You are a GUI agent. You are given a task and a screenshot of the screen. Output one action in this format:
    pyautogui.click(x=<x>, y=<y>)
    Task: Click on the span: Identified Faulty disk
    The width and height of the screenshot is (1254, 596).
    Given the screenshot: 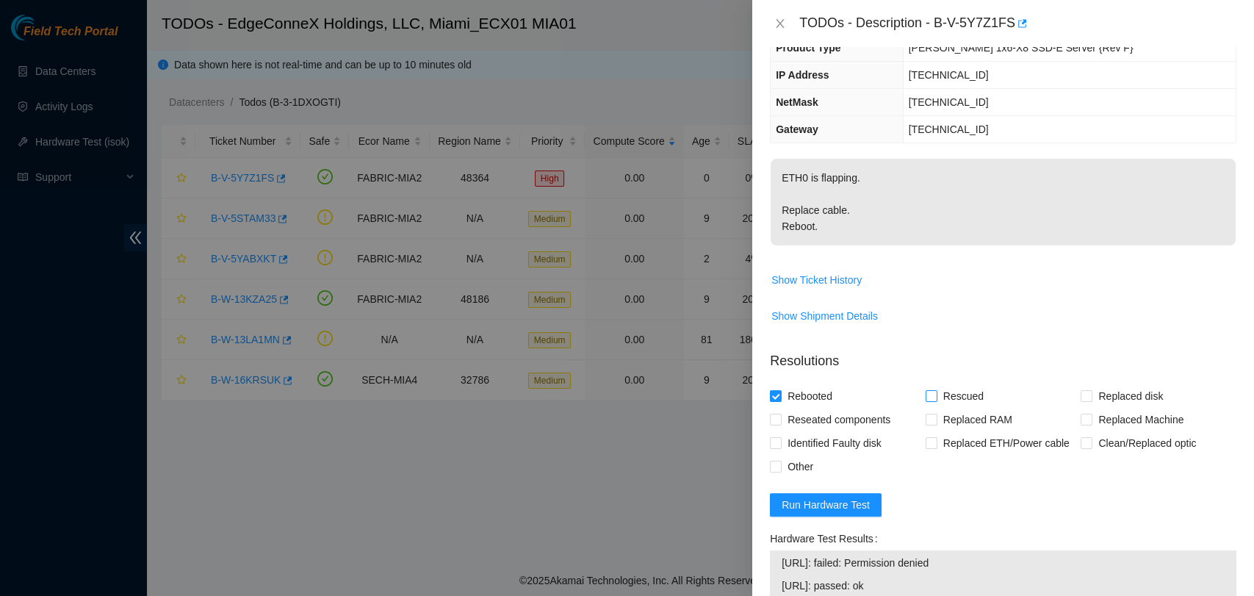 What is the action you would take?
    pyautogui.click(x=834, y=443)
    